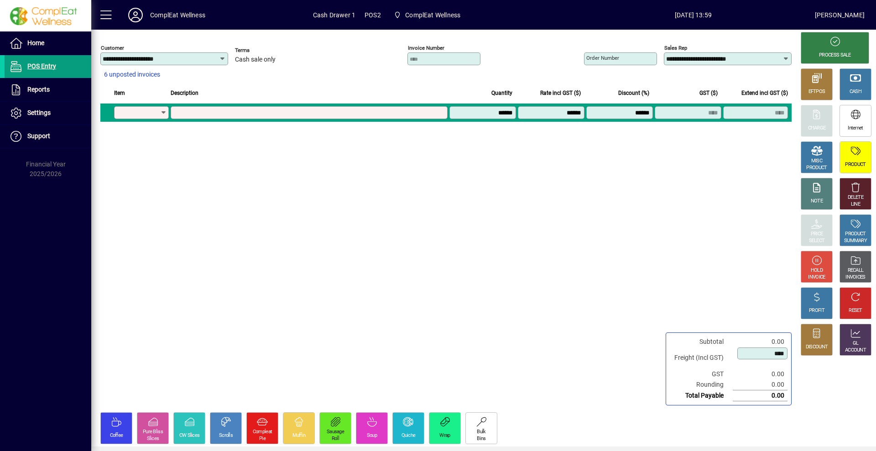 Image resolution: width=876 pixels, height=451 pixels. I want to click on div: Bulk, so click(481, 432).